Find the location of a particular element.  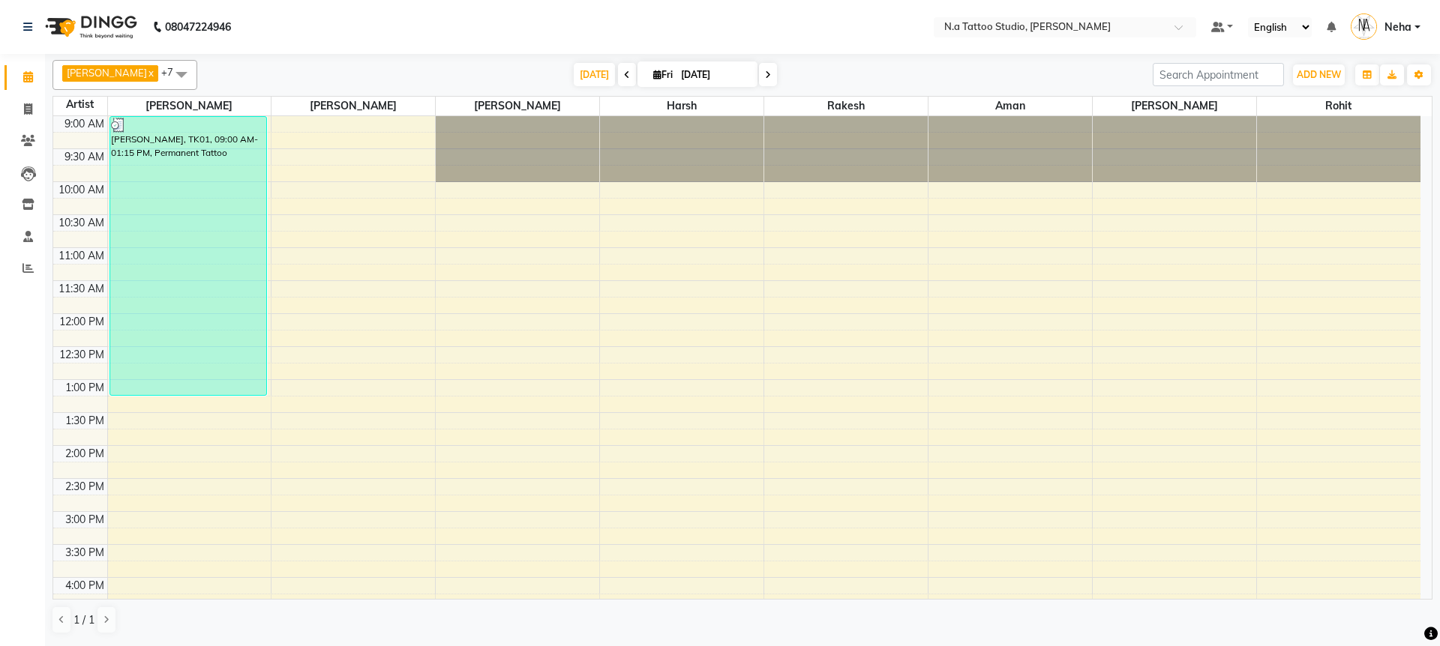

span: 1 / 1 is located at coordinates (84, 620).